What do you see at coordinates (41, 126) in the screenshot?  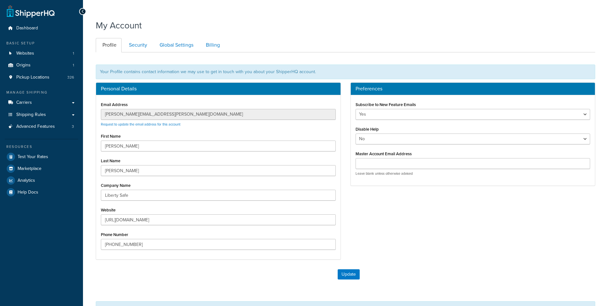 I see `li: Advanced Features` at bounding box center [41, 126].